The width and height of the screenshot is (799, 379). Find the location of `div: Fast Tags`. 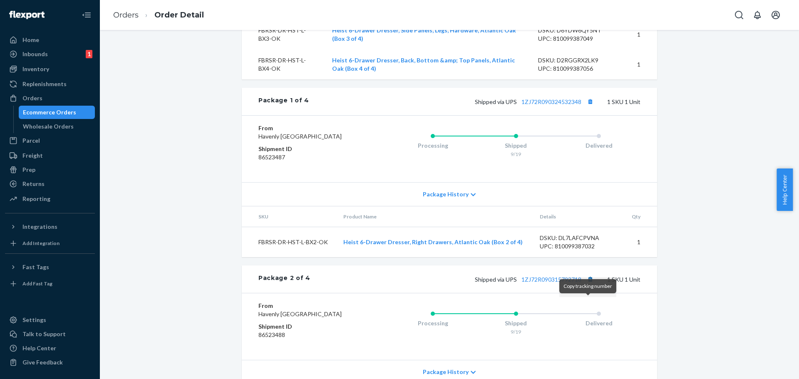

div: Fast Tags is located at coordinates (36, 267).